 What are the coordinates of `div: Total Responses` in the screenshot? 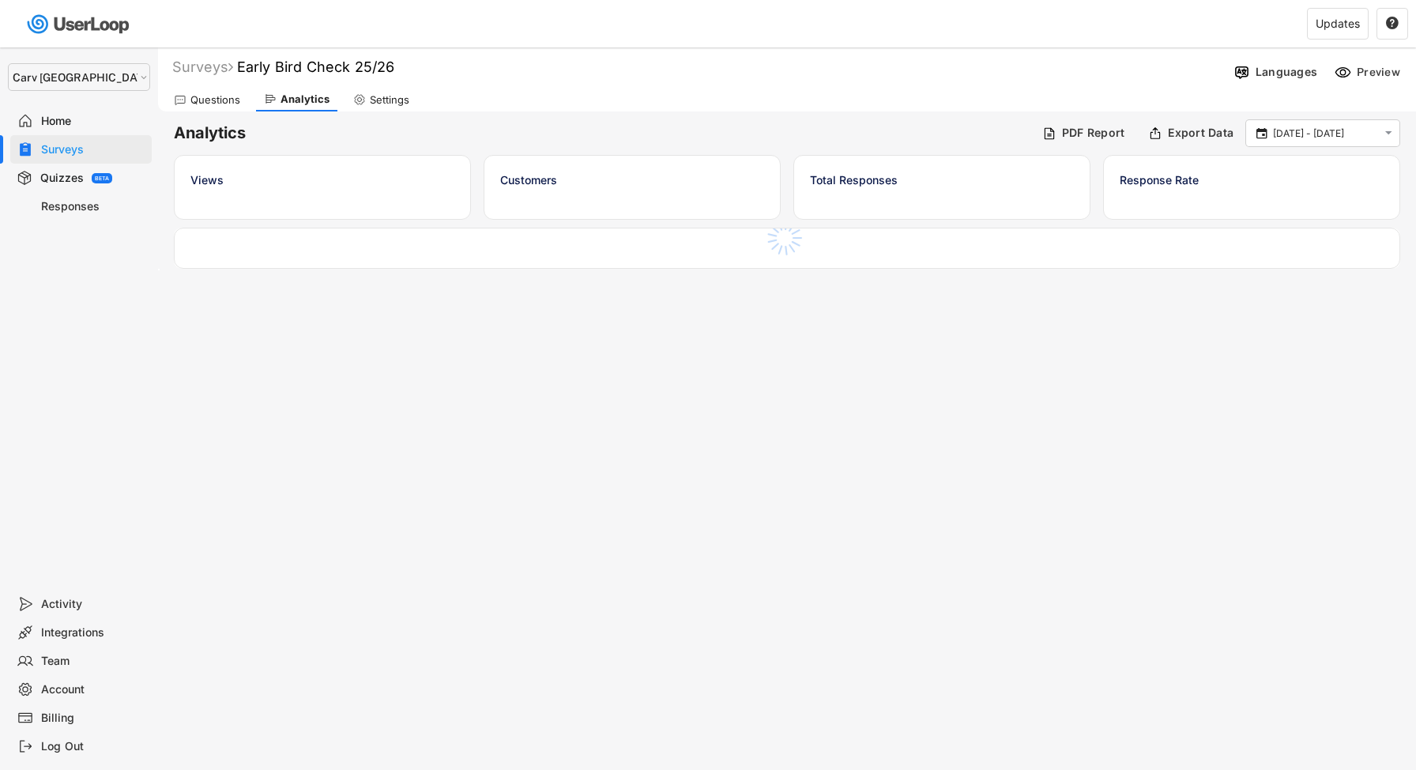 It's located at (942, 179).